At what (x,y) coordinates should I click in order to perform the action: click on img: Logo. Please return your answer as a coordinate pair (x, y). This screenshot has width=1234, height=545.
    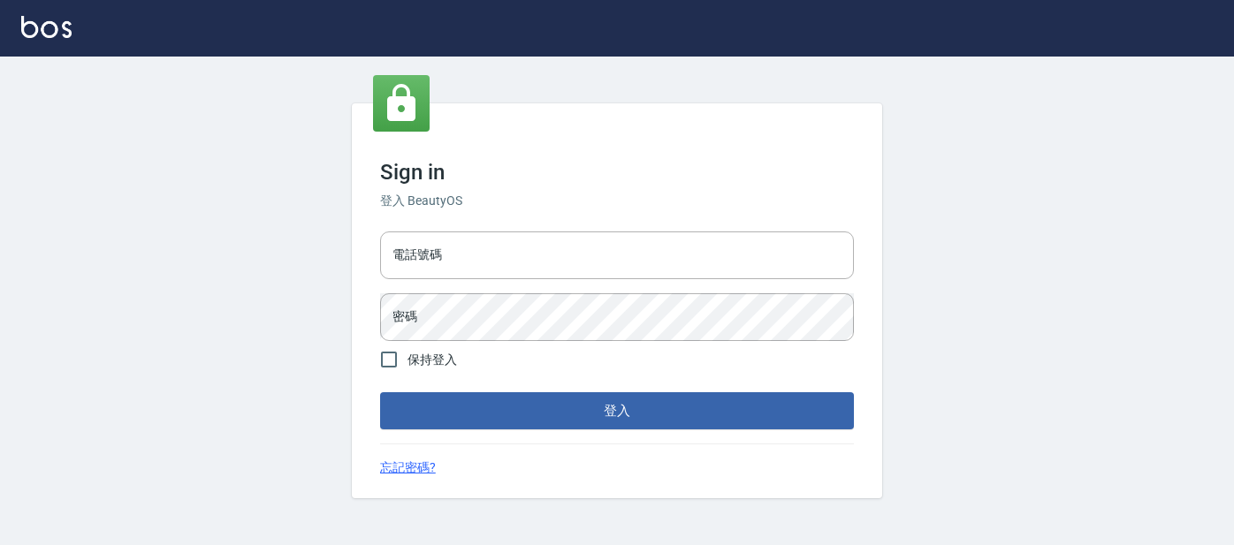
    Looking at the image, I should click on (46, 27).